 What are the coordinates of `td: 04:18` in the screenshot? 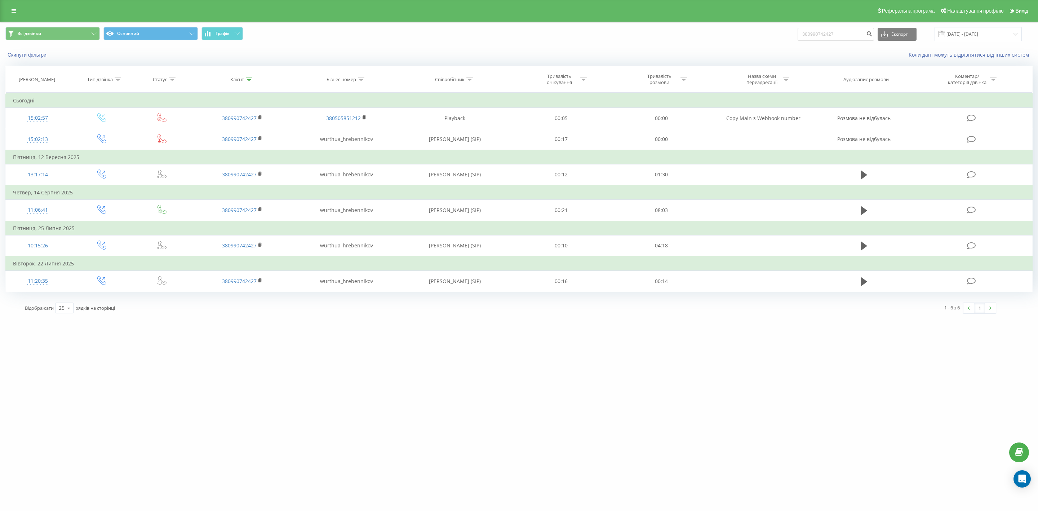 It's located at (661, 245).